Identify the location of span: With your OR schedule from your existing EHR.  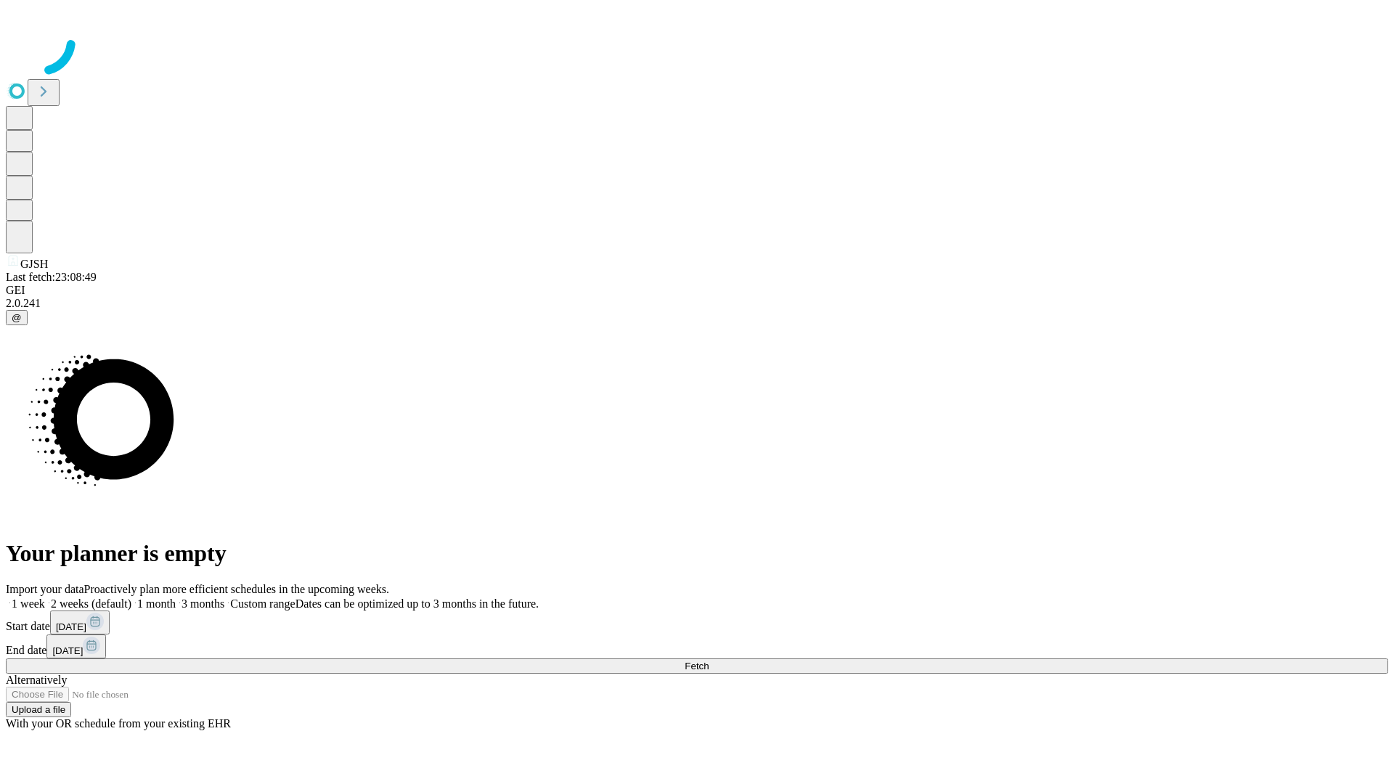
(118, 723).